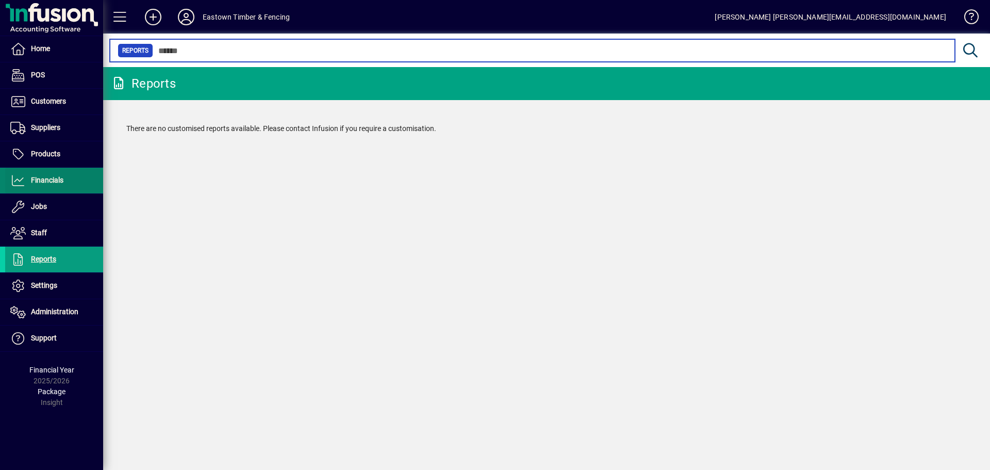 Image resolution: width=990 pixels, height=470 pixels. I want to click on span: Administration, so click(55, 311).